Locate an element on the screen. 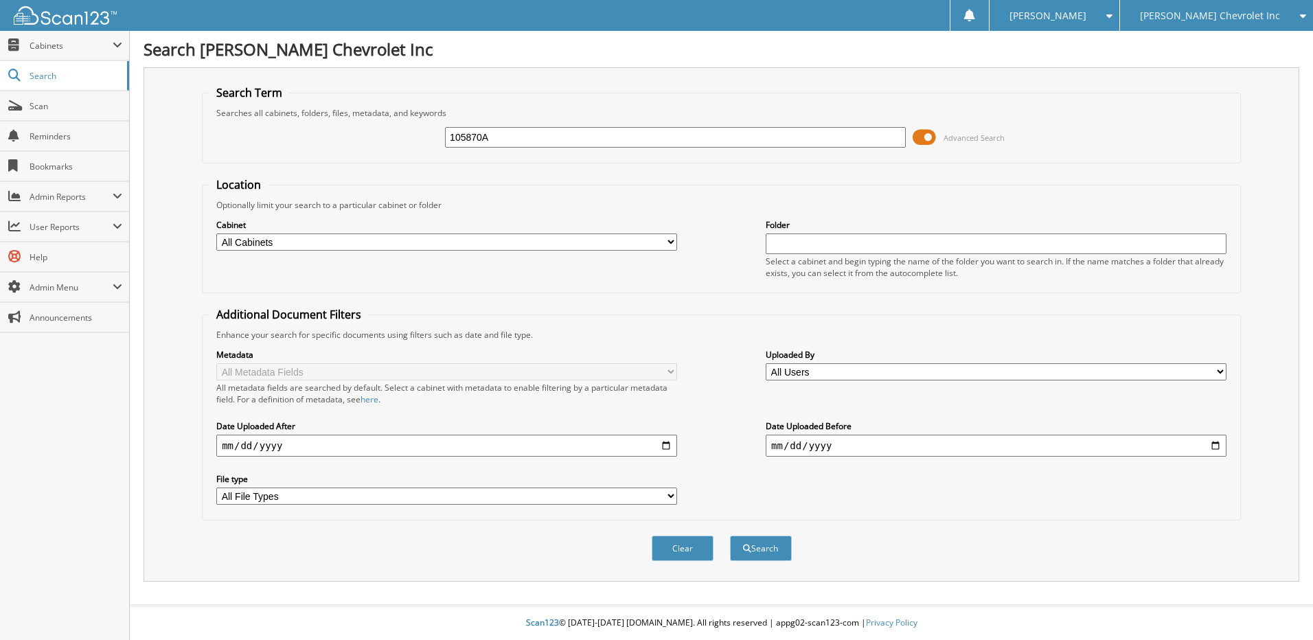 The image size is (1313, 640). div: All metadata fields are searched by default. Select a cabinet with metadata to enable filtering b... is located at coordinates (446, 393).